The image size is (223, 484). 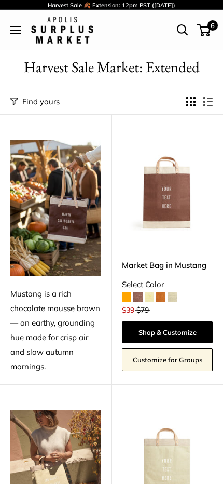 I want to click on a: Market Bag in MustangMarket Bag in Mustang, so click(x=167, y=185).